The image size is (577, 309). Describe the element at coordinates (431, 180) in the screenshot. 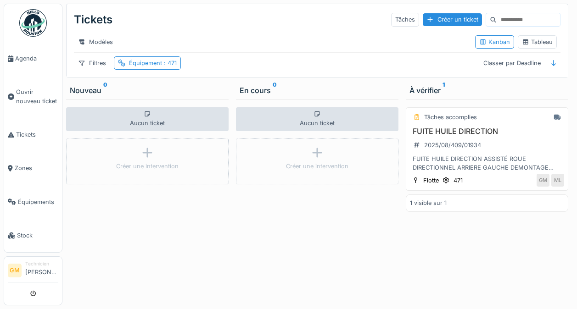

I see `div: Flotte` at that location.